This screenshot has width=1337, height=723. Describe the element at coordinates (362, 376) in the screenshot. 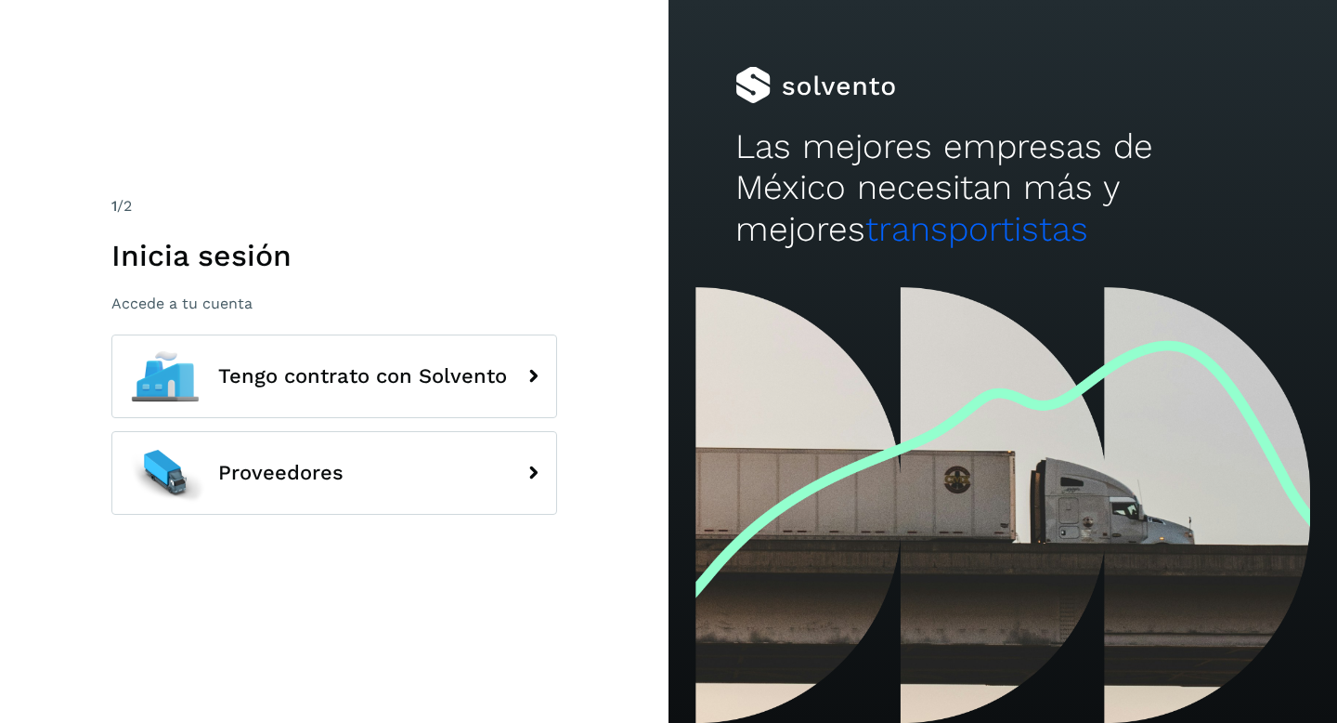

I see `span: Tengo contrato con Solvento` at that location.